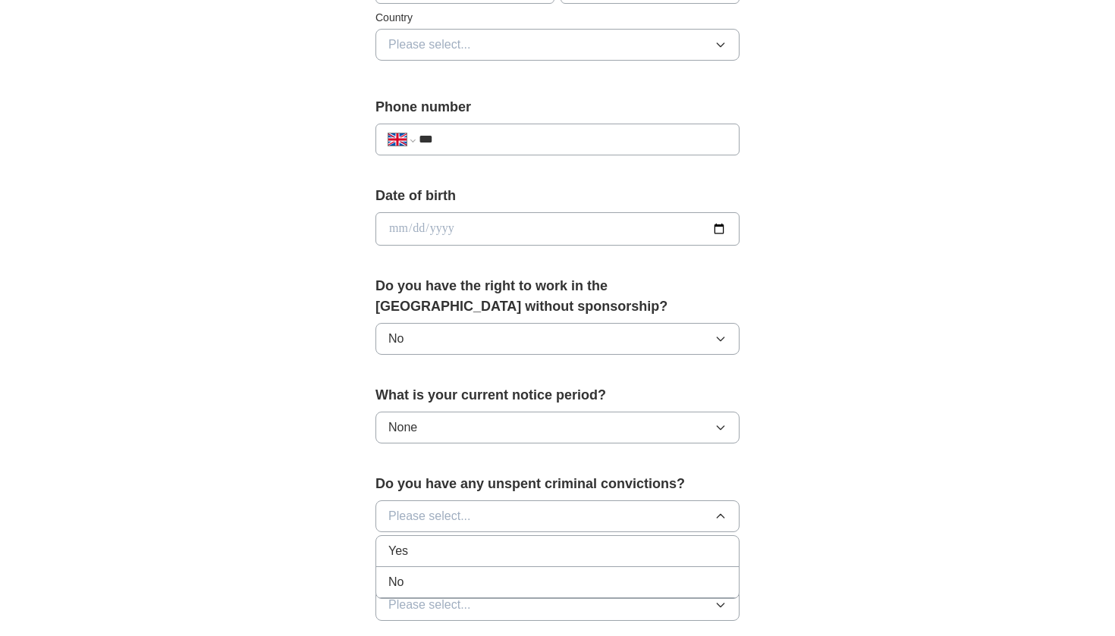  What do you see at coordinates (398, 551) in the screenshot?
I see `span: Yes` at bounding box center [398, 551].